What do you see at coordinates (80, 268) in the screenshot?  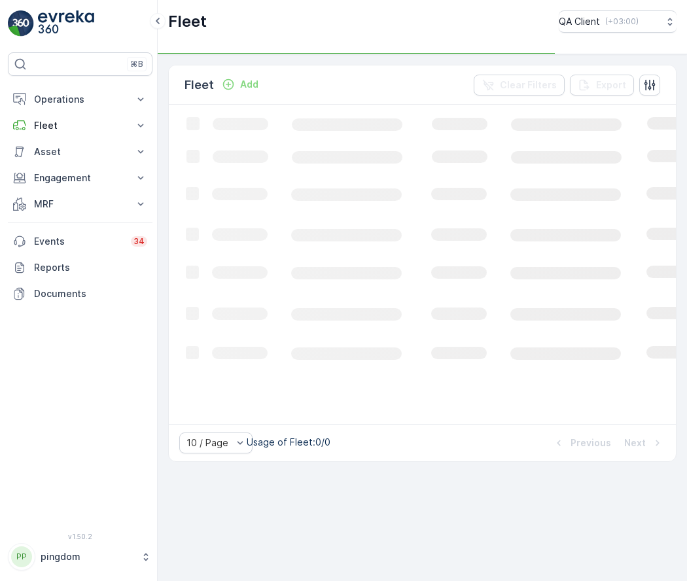 I see `a: Reports` at bounding box center [80, 268].